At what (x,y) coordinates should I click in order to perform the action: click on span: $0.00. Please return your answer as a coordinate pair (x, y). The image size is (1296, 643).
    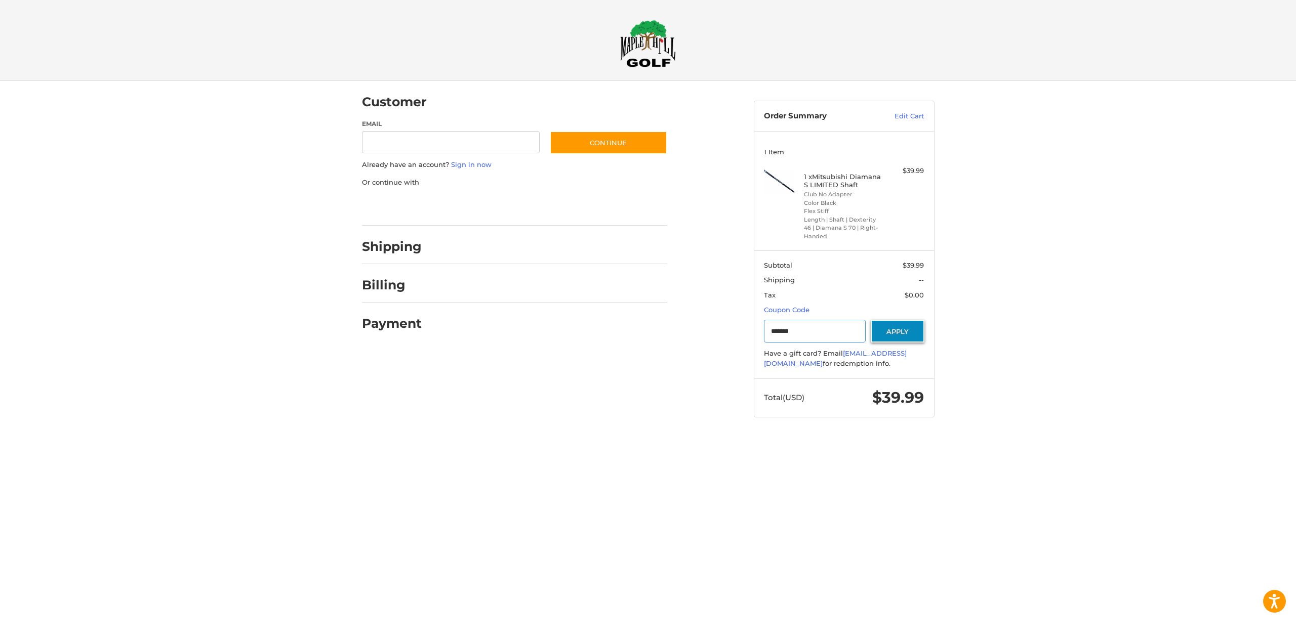
    Looking at the image, I should click on (914, 295).